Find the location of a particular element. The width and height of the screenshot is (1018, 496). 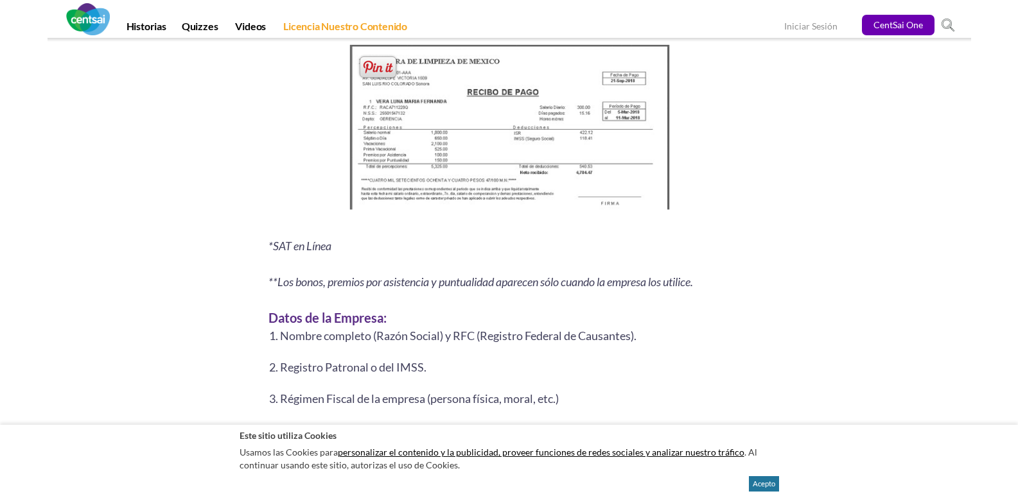

a: Iniciar Sesión is located at coordinates (811, 27).